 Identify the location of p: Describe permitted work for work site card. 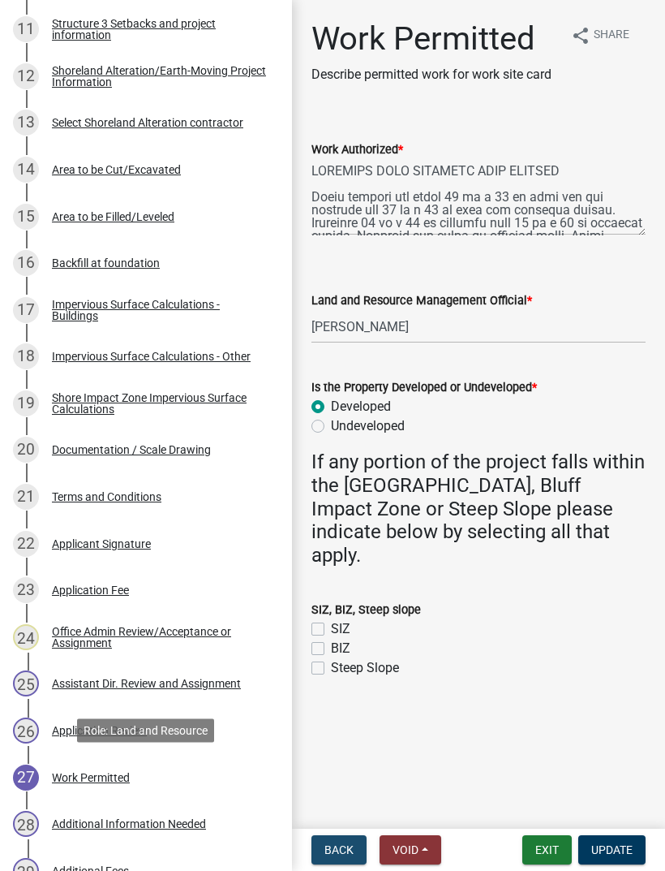
(432, 75).